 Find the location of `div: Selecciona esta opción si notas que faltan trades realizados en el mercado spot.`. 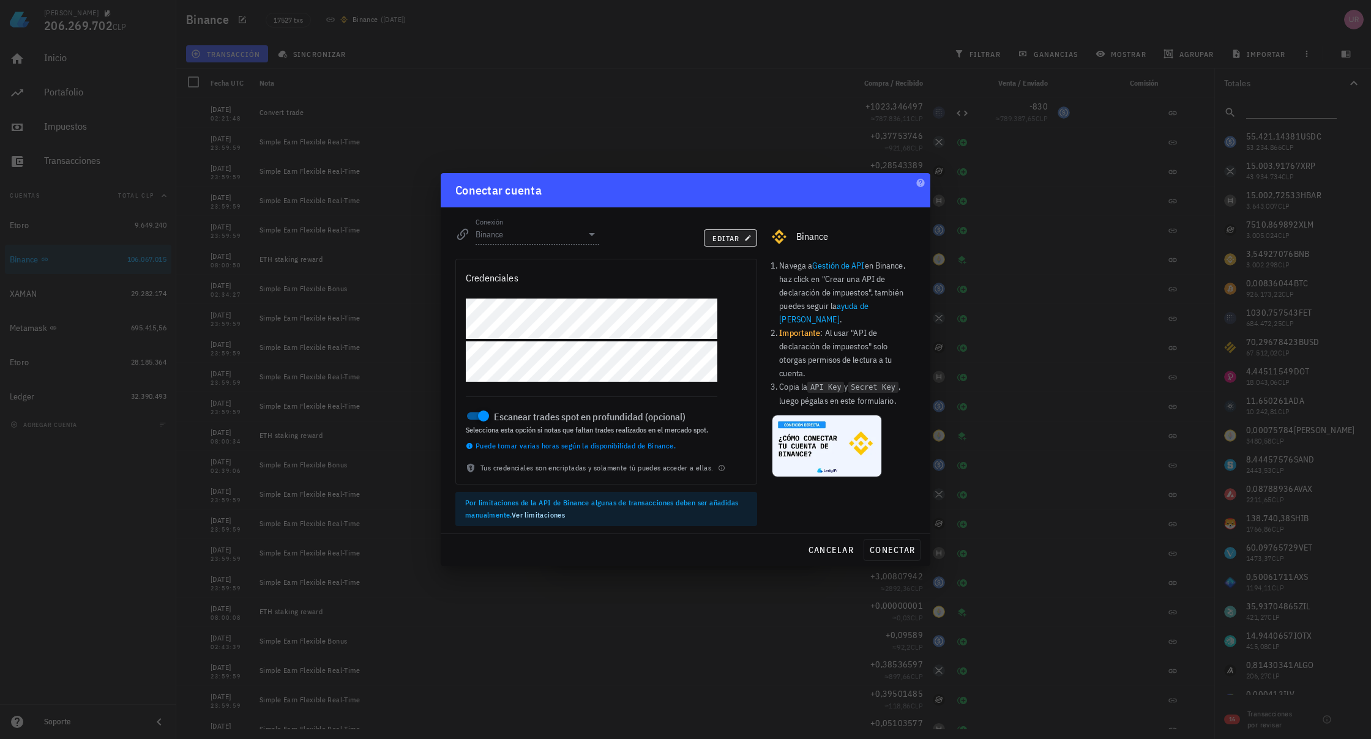

div: Selecciona esta opción si notas que faltan trades realizados en el mercado spot. is located at coordinates (591, 430).